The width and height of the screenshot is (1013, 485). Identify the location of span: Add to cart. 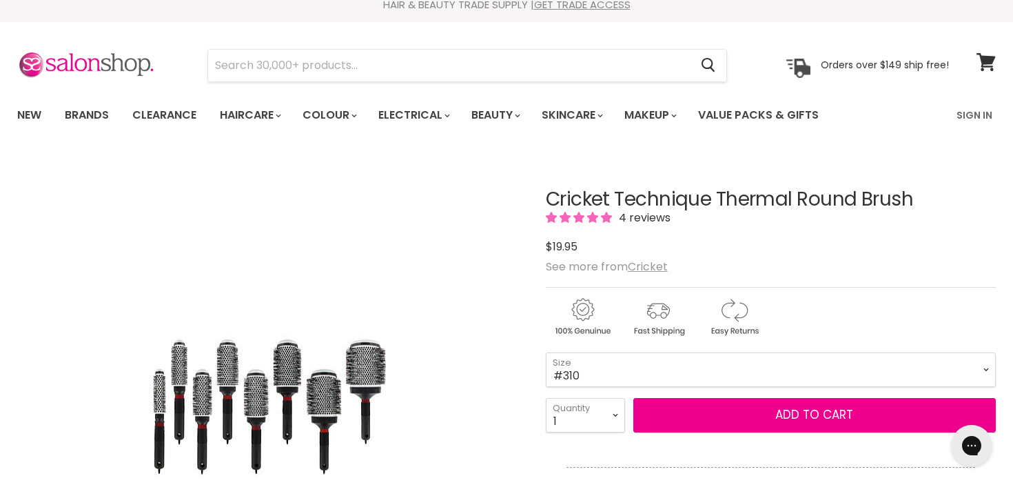
(814, 414).